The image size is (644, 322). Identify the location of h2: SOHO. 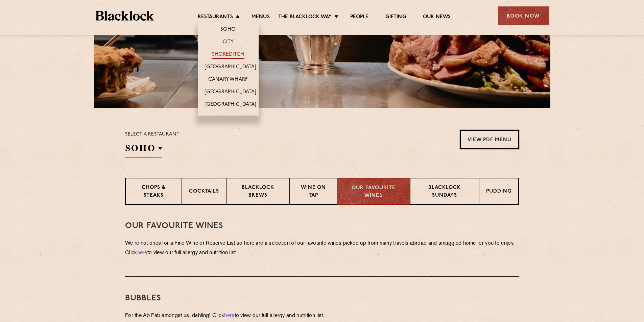
(144, 150).